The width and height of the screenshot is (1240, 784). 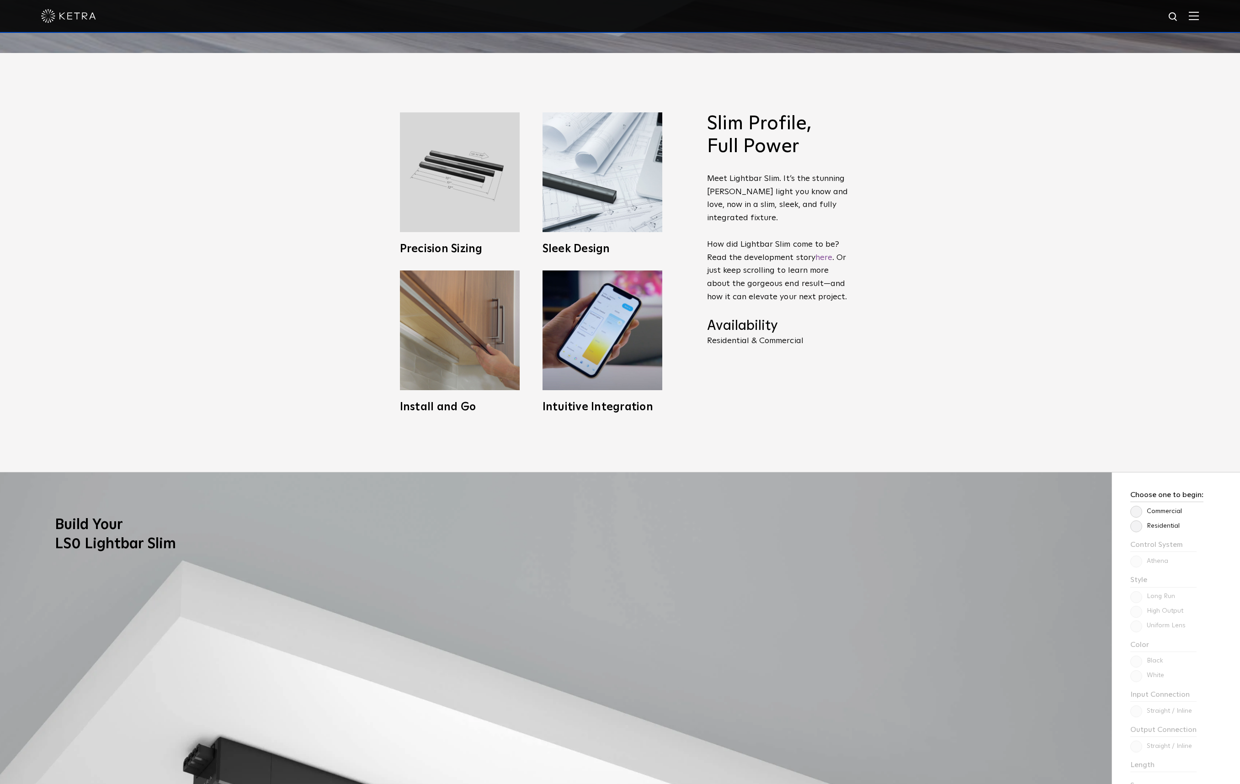 I want to click on img: Hamburger%20Nav.svg, so click(x=1193, y=16).